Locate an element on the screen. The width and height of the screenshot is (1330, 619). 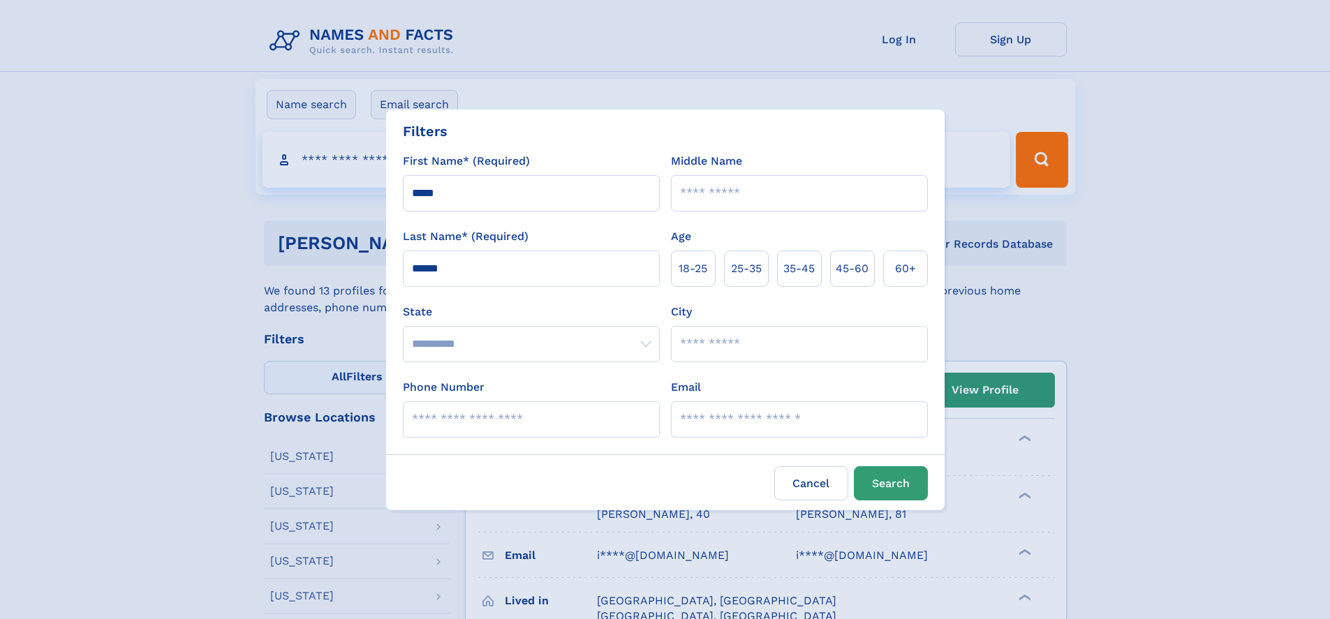
label: Age is located at coordinates (681, 237).